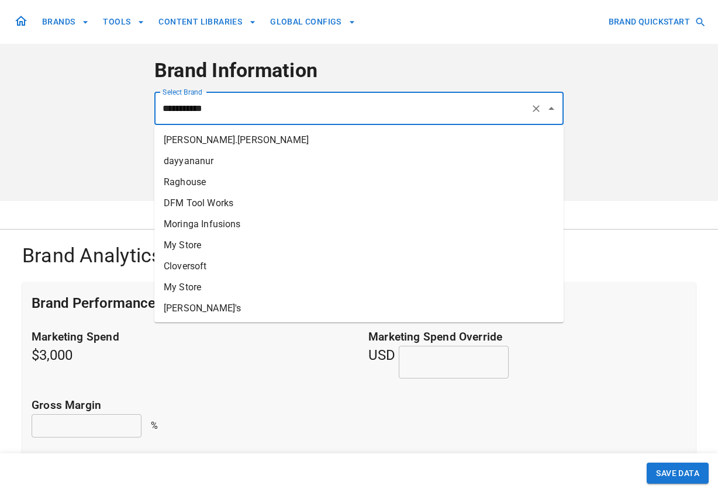  Describe the element at coordinates (182, 92) in the screenshot. I see `label: Select Brand` at that location.